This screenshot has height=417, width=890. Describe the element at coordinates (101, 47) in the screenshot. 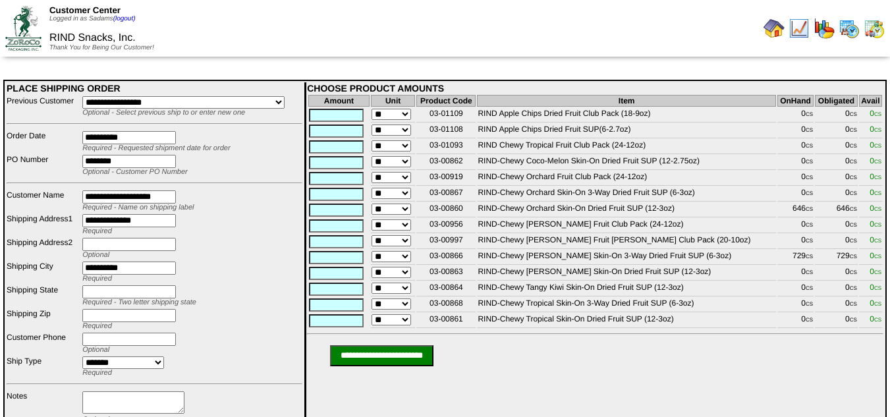

I see `span: Thank You for Being Our Customer!` at that location.